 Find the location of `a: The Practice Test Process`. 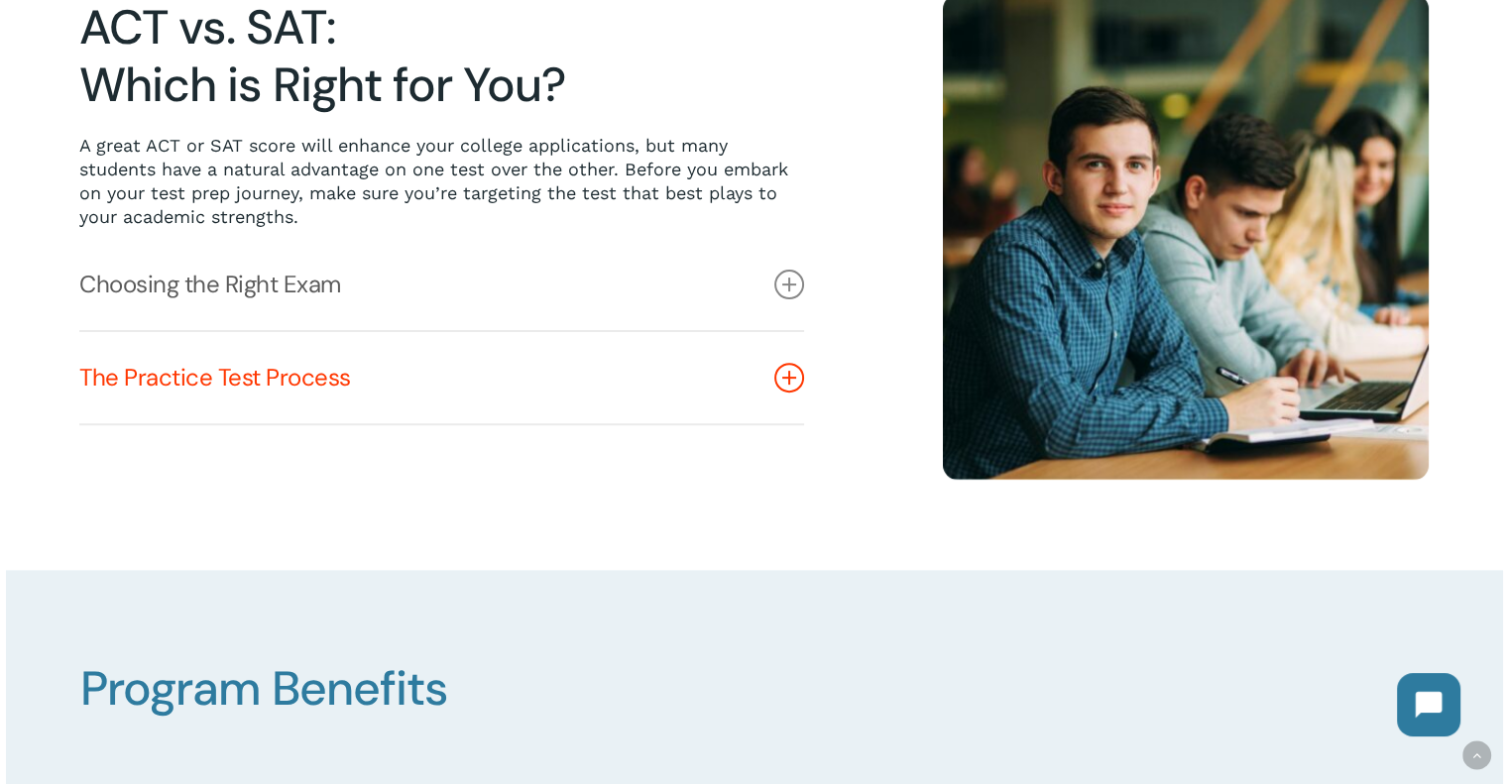

a: The Practice Test Process is located at coordinates (441, 378).